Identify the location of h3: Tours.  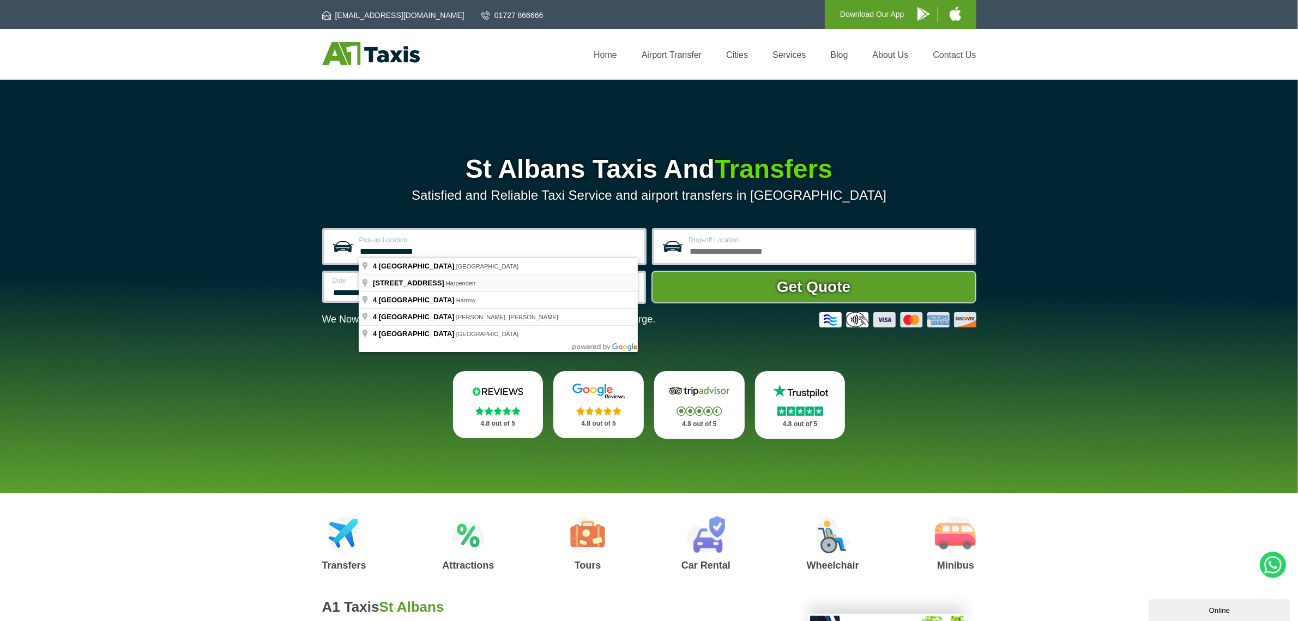
(588, 565).